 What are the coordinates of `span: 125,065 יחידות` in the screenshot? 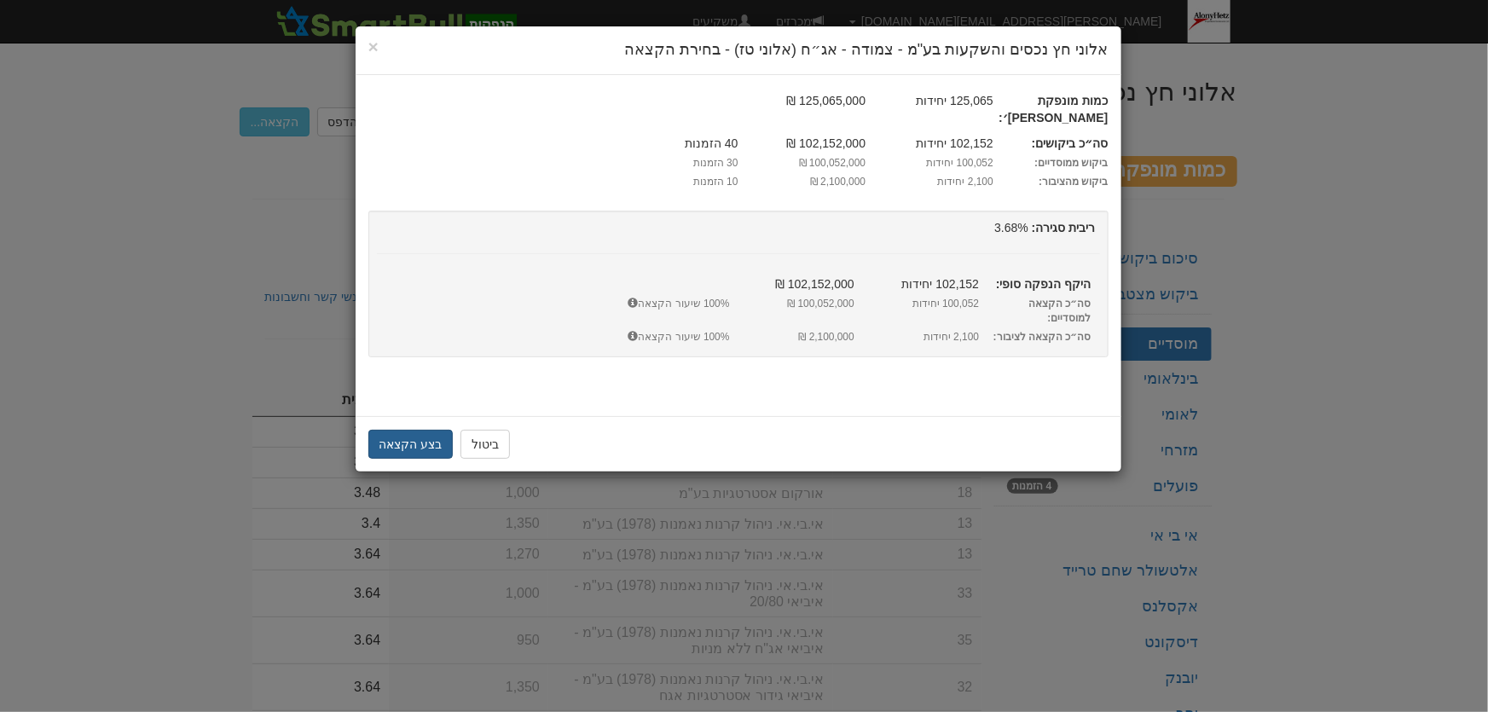 It's located at (930, 101).